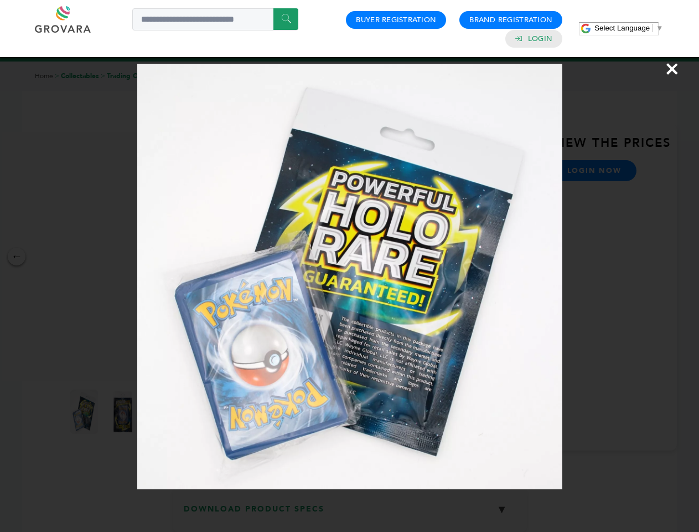  I want to click on span: Select Language, so click(622, 28).